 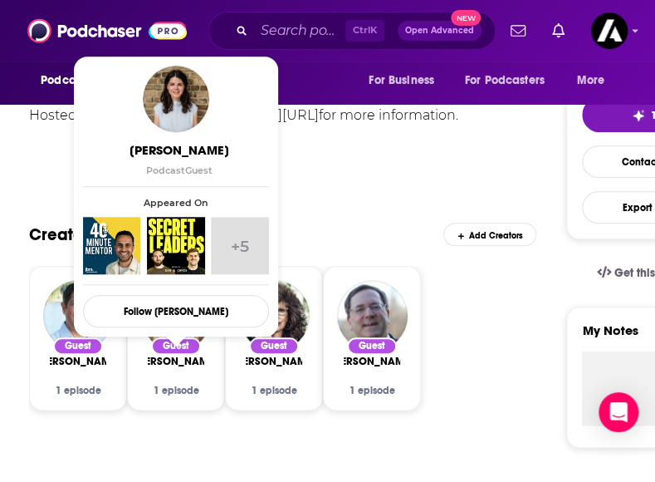 I want to click on a: Podchaser - Follow, Share and Rate Podcasts, so click(x=107, y=31).